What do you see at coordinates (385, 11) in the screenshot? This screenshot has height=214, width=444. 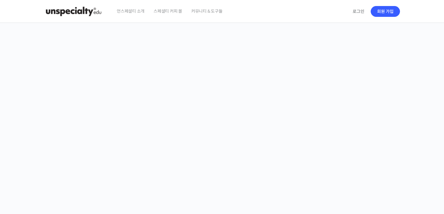 I see `a: 회원 가입` at bounding box center [385, 11].